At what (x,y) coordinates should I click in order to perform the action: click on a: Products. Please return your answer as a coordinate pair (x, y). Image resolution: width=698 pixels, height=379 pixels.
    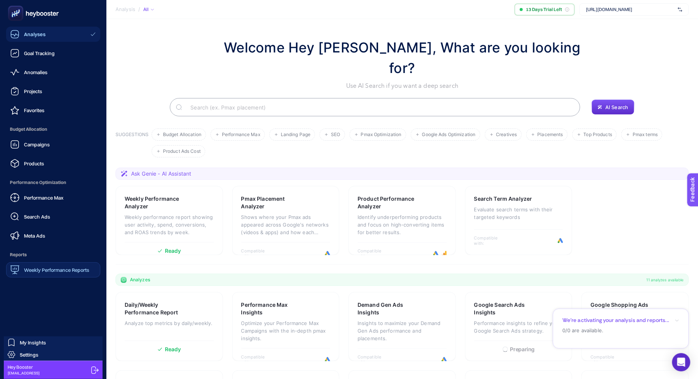
    Looking at the image, I should click on (53, 163).